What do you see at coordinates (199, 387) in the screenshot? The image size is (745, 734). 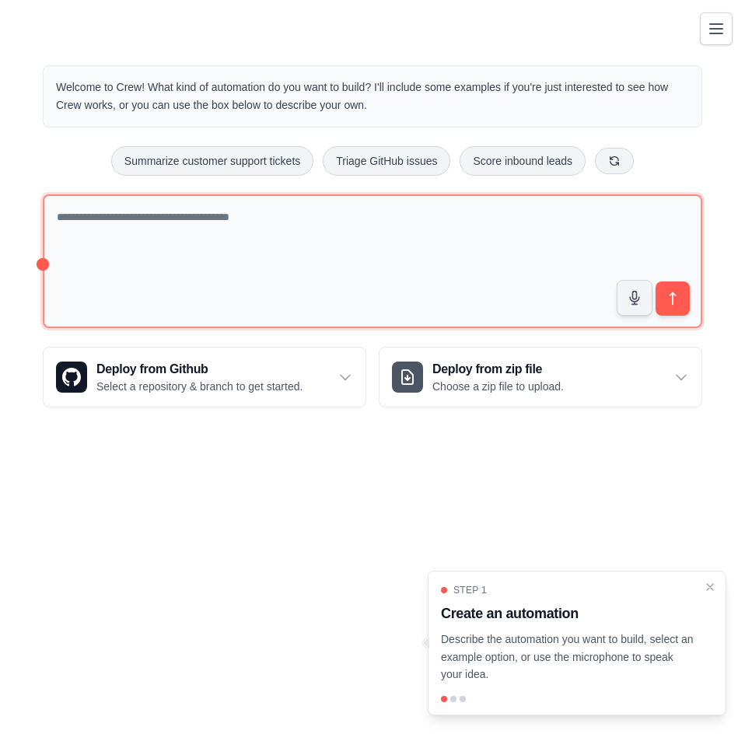 I see `p: Select a repository & branch to get started.` at bounding box center [199, 387].